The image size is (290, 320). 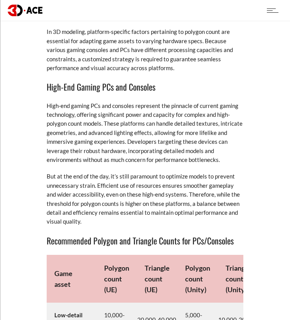 What do you see at coordinates (145, 199) in the screenshot?
I see `p: But at the end of the day, it’s still paramount to optimize models to prevent unnecessary strain....` at bounding box center [145, 199].